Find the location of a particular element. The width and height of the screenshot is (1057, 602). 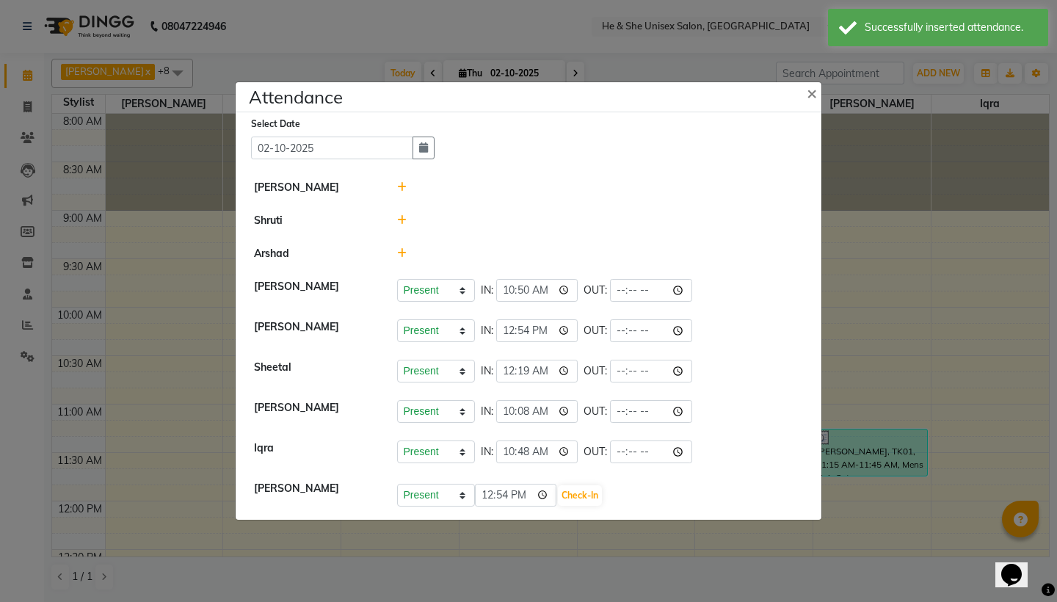

input: Select date is located at coordinates (332, 148).